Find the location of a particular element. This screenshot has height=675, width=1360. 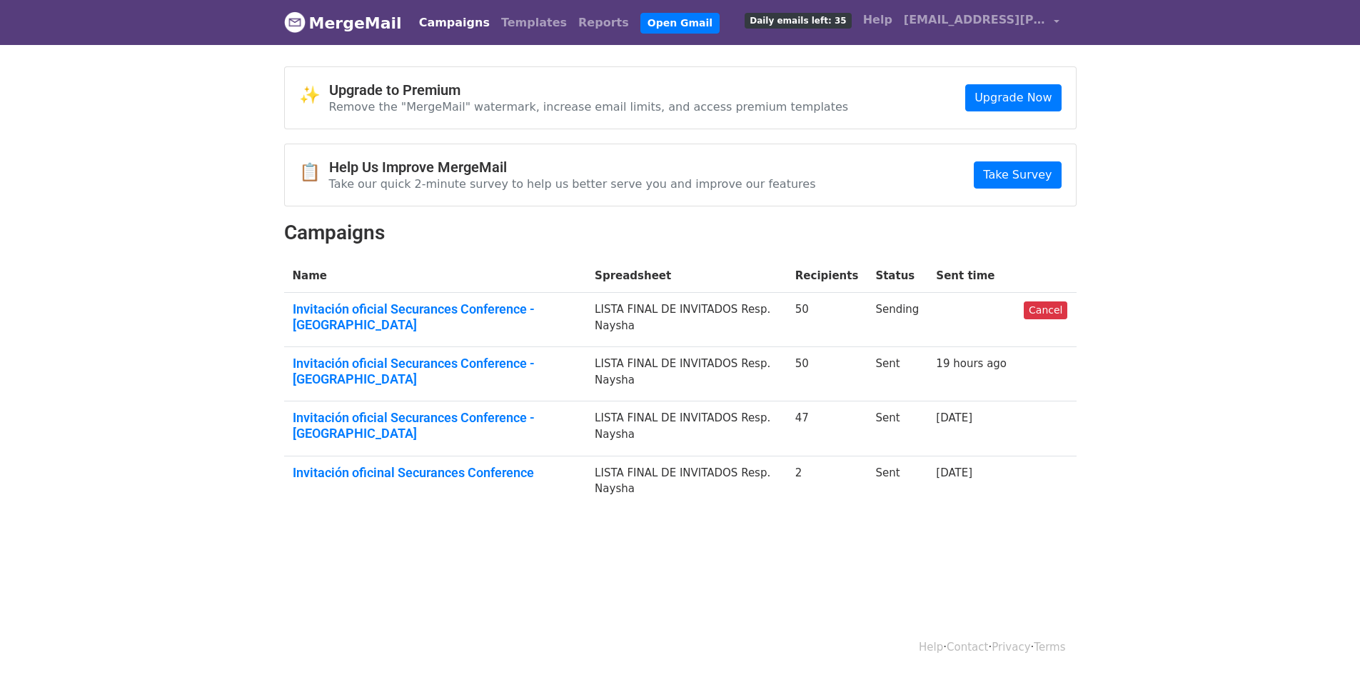

h2: Campaigns is located at coordinates (680, 233).